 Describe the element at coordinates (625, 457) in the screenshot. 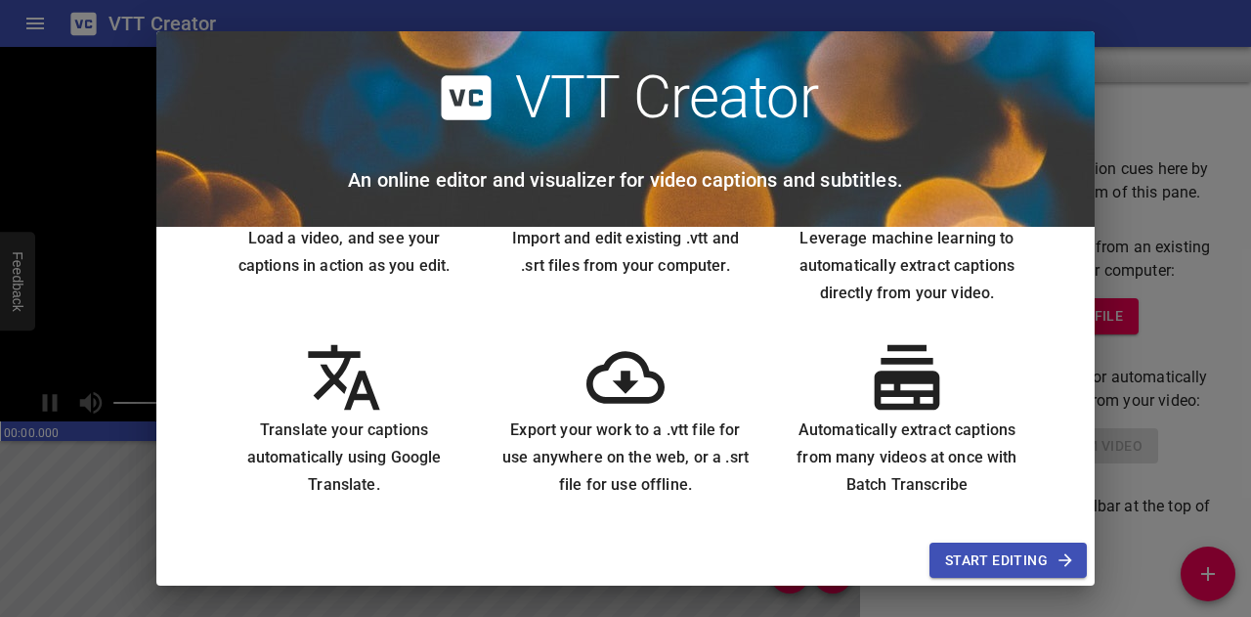

I see `h6: Export your work to a .vtt file for use anywhere on the web, or a .srt file for use offline.` at that location.